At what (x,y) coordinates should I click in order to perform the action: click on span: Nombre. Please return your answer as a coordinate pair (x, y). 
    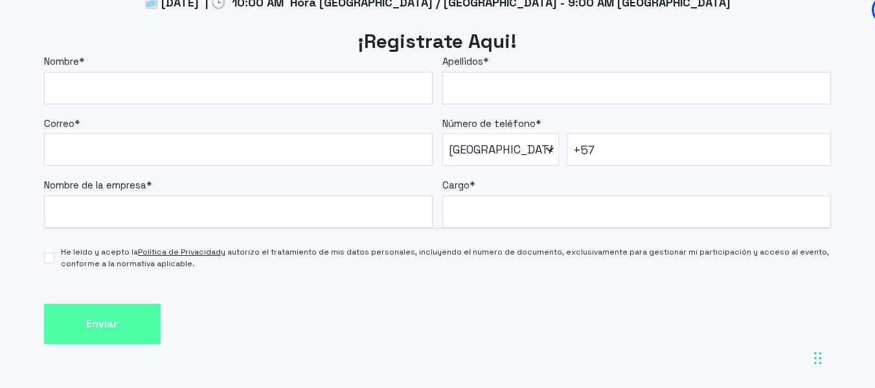
    Looking at the image, I should click on (62, 61).